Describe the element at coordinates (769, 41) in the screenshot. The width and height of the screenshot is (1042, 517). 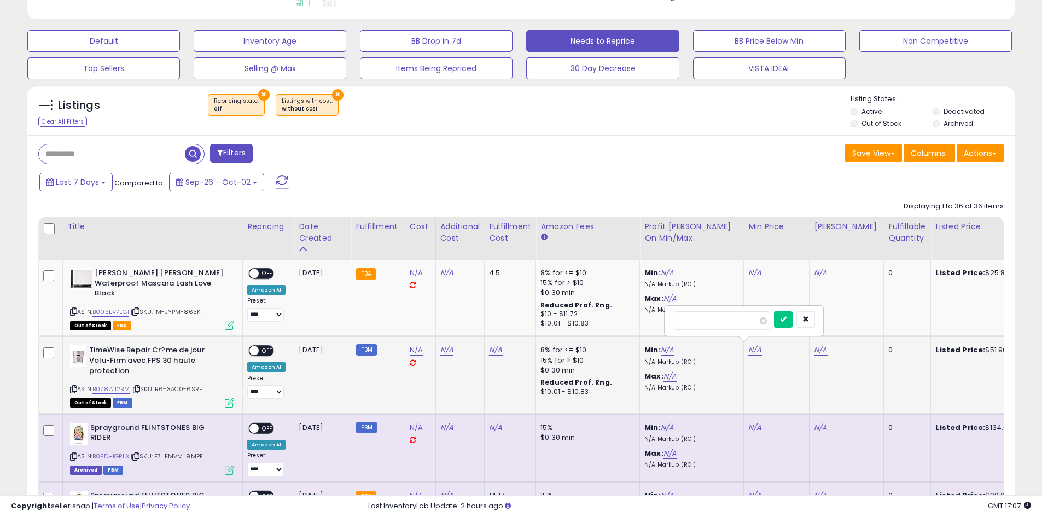
I see `button: BB Price Below Min` at that location.